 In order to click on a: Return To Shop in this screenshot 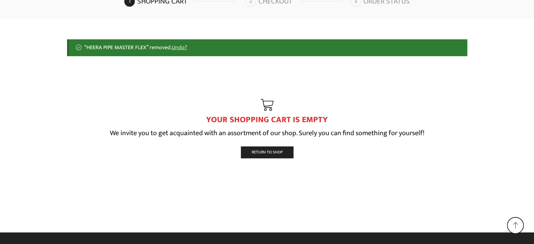, I will do `click(267, 152)`.